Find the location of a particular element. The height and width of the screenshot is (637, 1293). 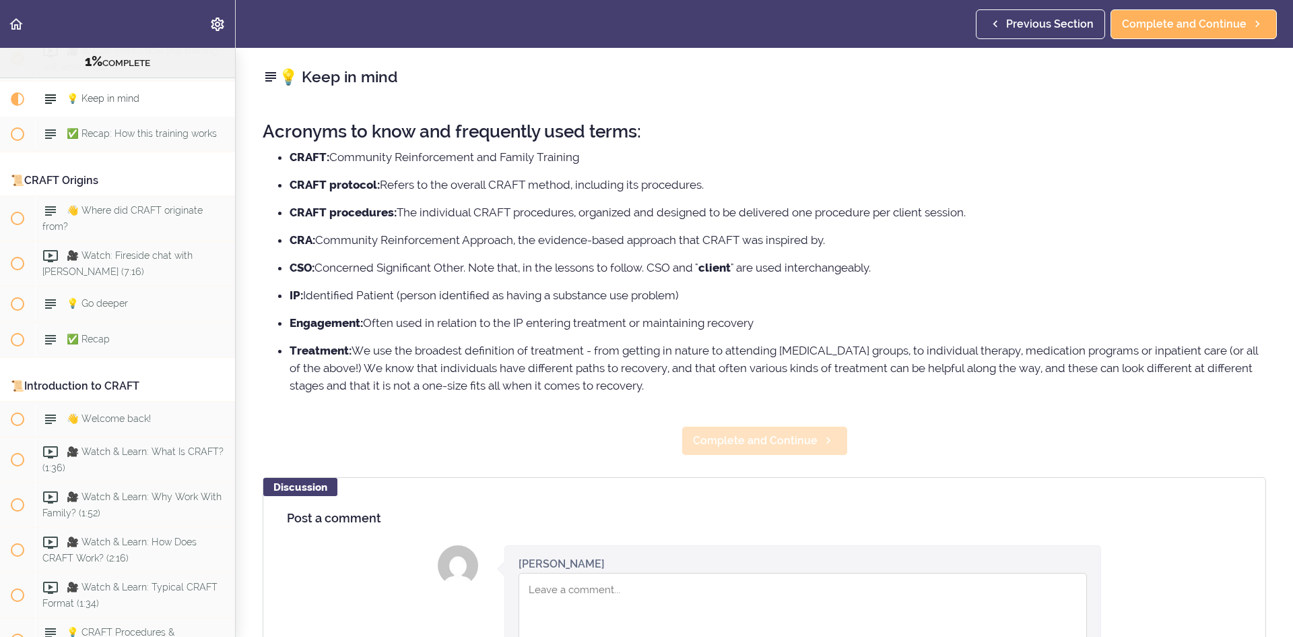

span: 1% is located at coordinates (94, 61).